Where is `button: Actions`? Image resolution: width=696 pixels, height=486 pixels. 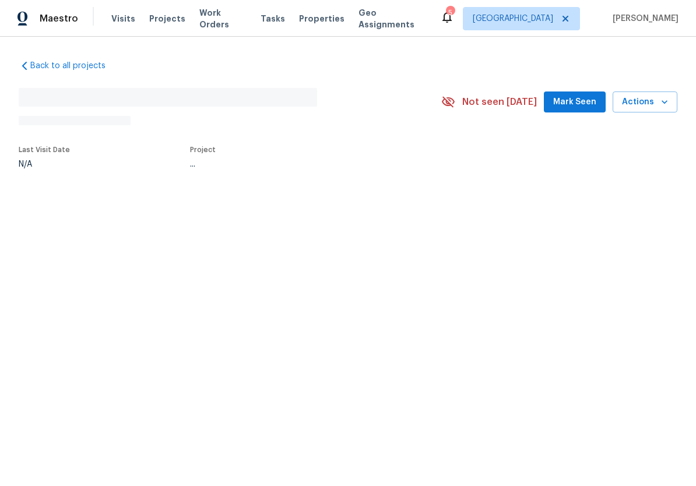 button: Actions is located at coordinates (645, 102).